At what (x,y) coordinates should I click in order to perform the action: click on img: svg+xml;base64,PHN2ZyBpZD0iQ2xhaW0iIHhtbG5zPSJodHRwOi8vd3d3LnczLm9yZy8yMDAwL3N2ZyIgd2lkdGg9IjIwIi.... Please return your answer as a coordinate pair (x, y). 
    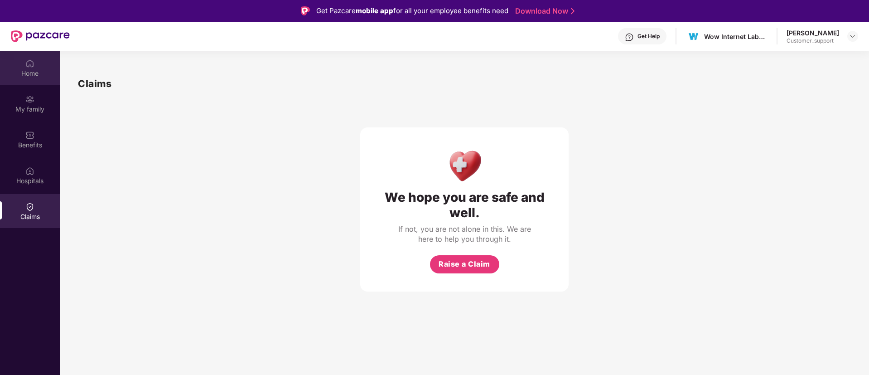
    Looking at the image, I should click on (30, 207).